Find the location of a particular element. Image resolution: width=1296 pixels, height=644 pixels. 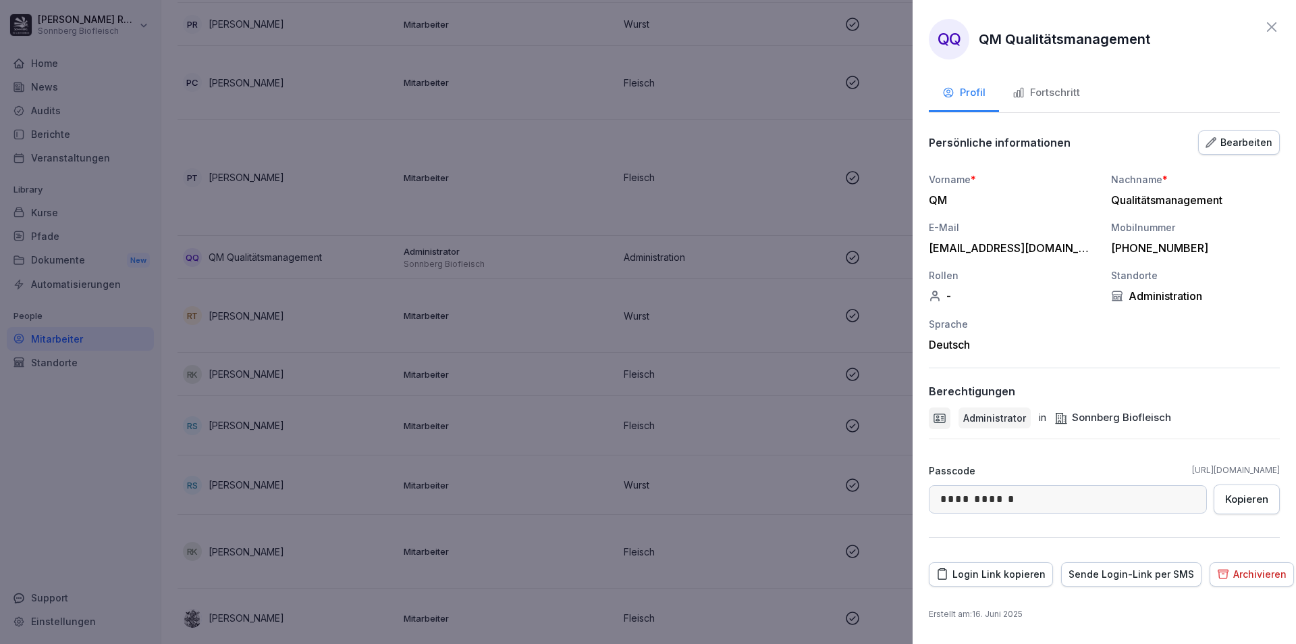

p: QM Qualitätsmanagement is located at coordinates (1065, 39).